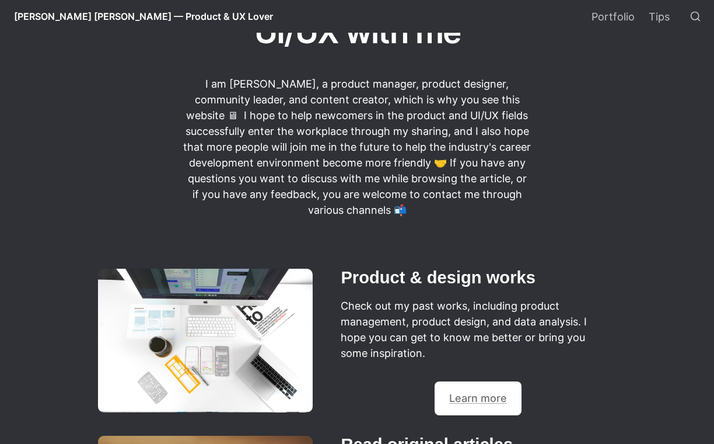 This screenshot has width=714, height=444. Describe the element at coordinates (478, 278) in the screenshot. I see `h2: Product & design works` at that location.